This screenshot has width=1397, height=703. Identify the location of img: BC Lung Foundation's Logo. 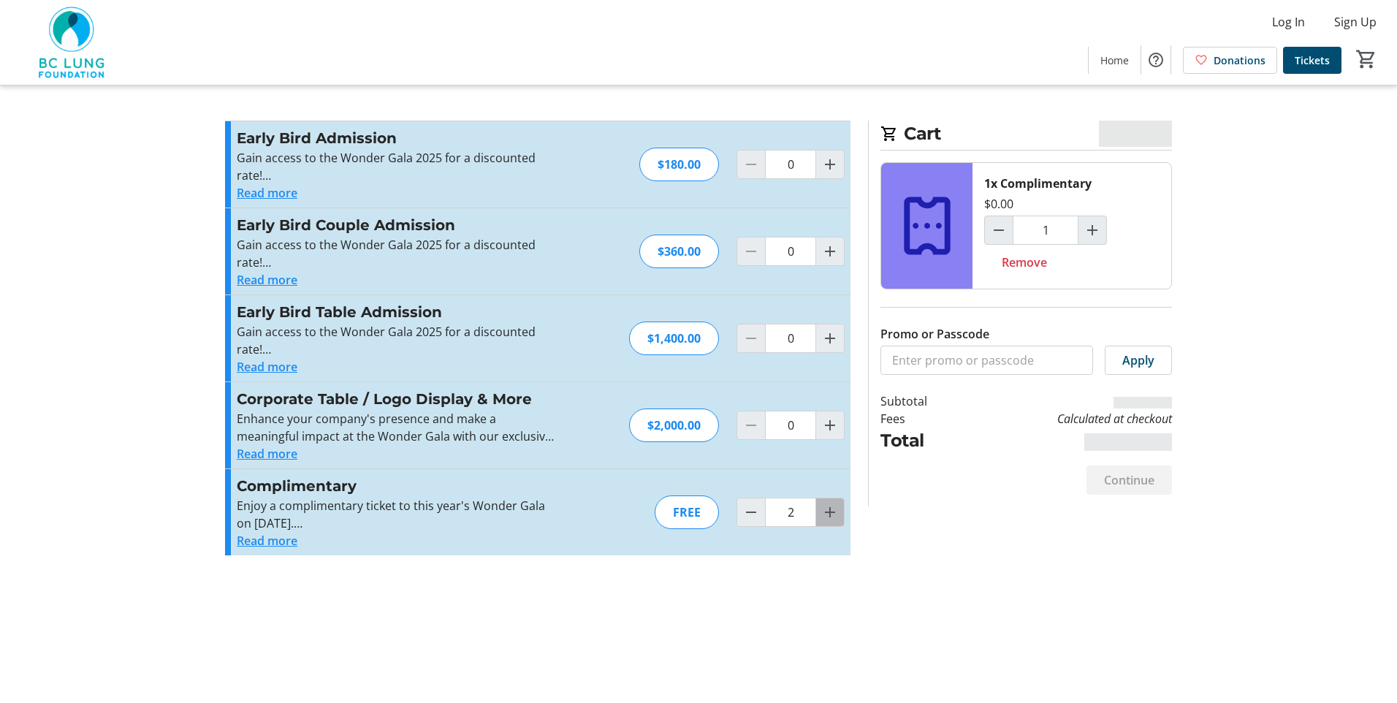
(74, 42).